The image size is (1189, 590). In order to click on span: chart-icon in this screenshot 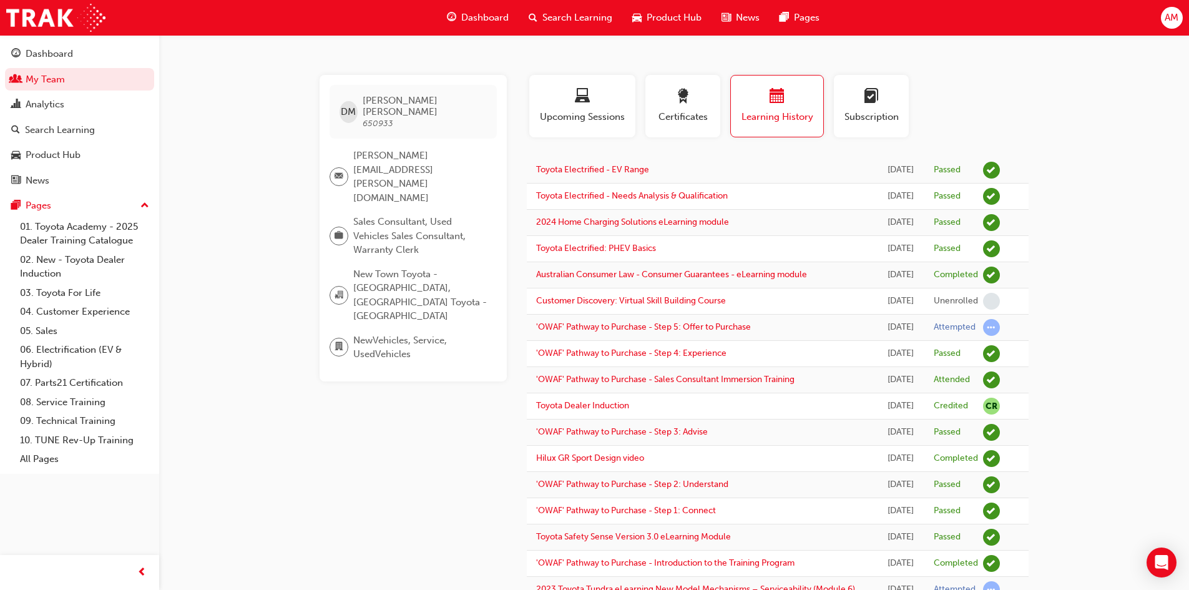, I will do `click(16, 105)`.